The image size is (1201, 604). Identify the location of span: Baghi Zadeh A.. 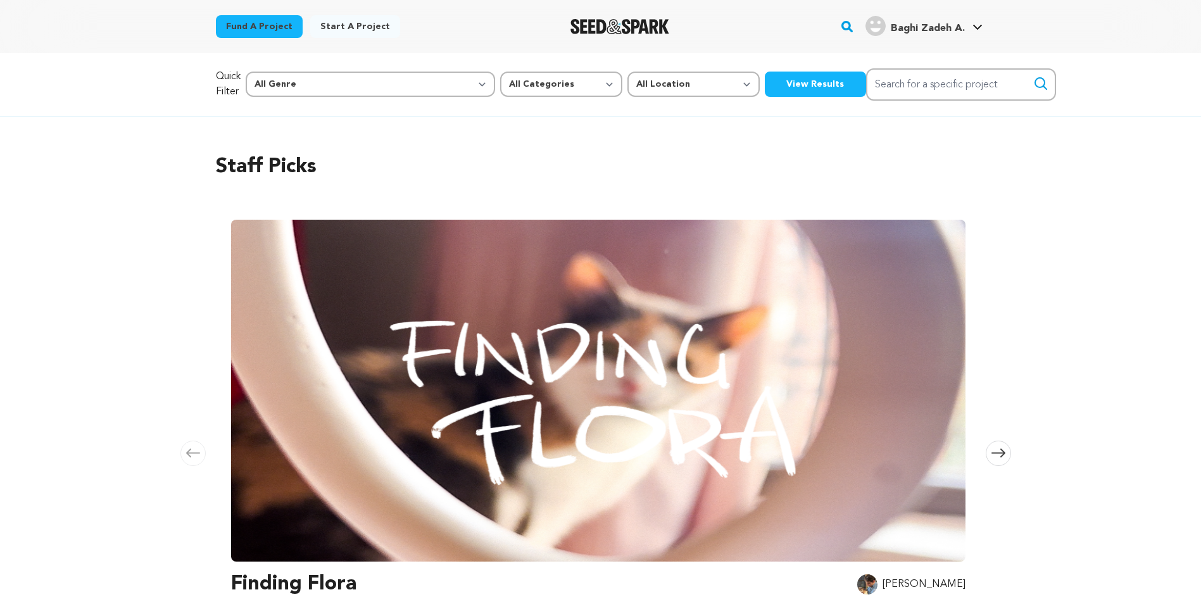
(927, 28).